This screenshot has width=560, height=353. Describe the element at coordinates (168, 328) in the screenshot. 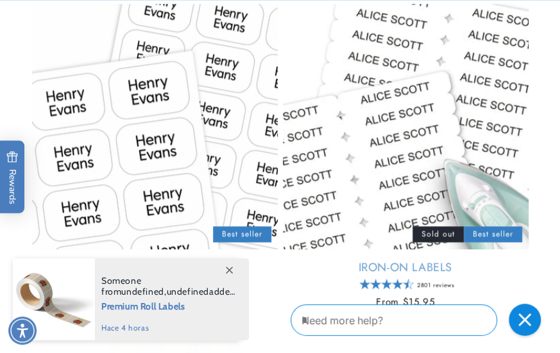

I see `span: hace 4 horas` at that location.